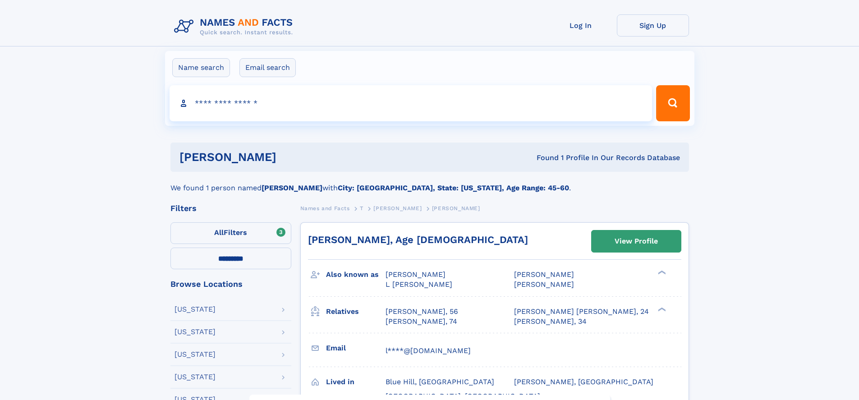  Describe the element at coordinates (219, 232) in the screenshot. I see `span: All` at that location.